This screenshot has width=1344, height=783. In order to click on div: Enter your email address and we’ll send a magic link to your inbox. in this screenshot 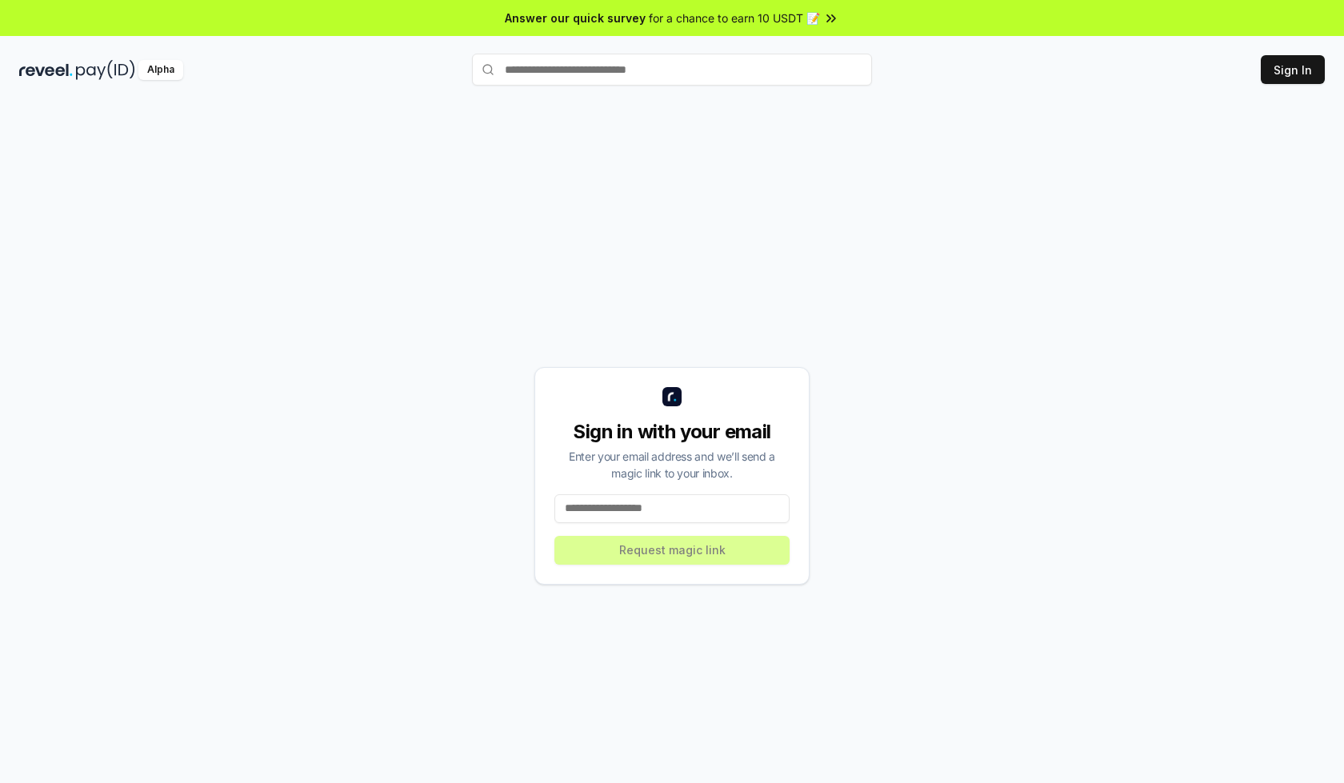, I will do `click(672, 465)`.